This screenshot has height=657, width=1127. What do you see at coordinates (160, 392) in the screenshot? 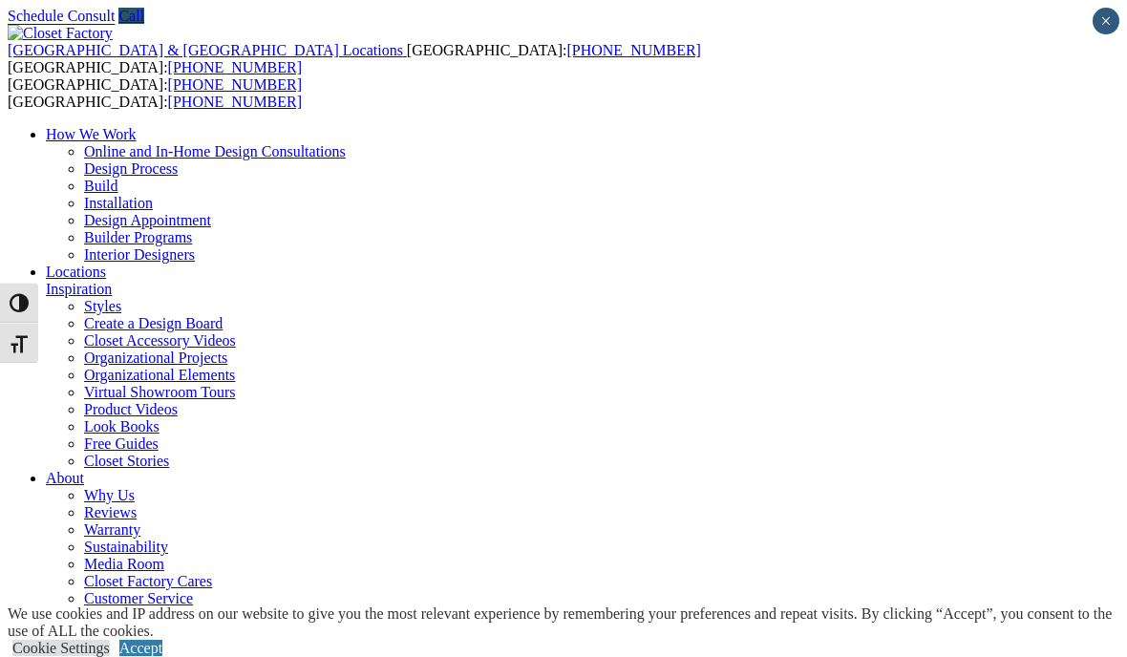
I see `a: Virtual Showroom Tours` at bounding box center [160, 392].